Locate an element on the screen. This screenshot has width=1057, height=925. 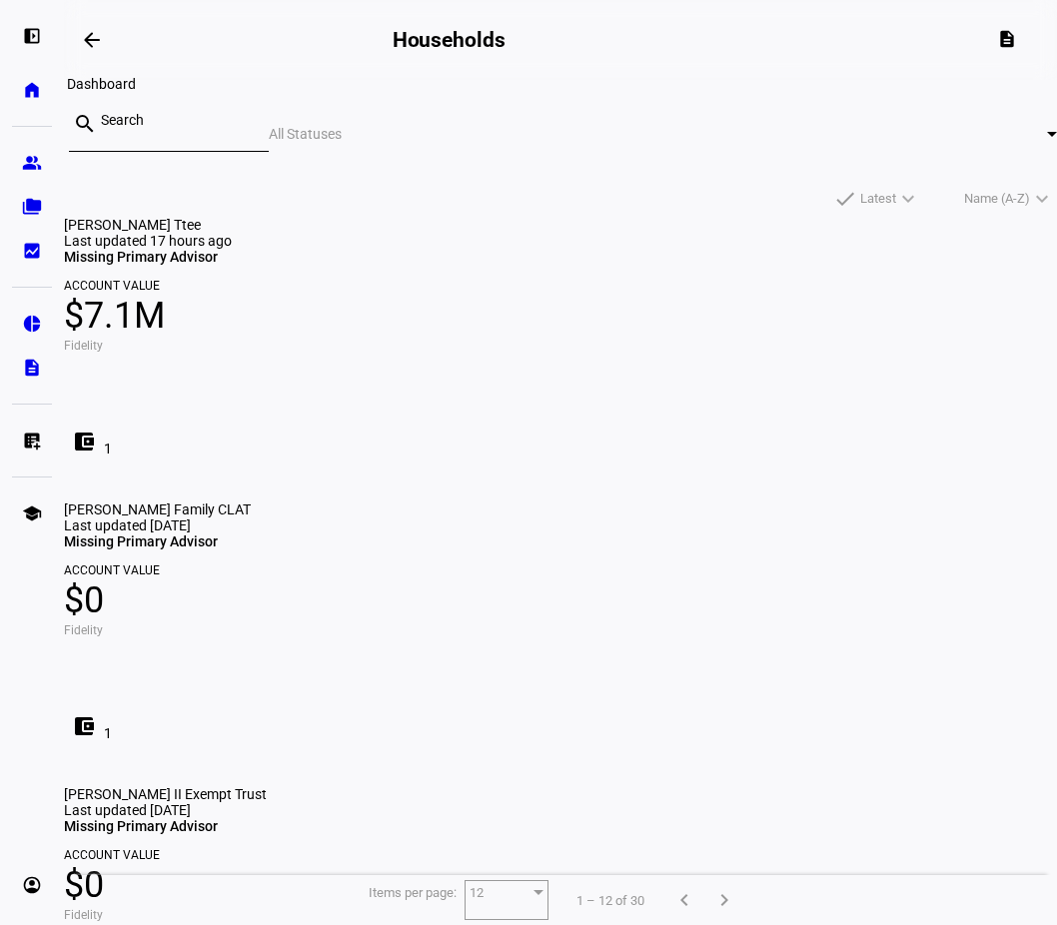
a: pie_chart is located at coordinates (32, 324).